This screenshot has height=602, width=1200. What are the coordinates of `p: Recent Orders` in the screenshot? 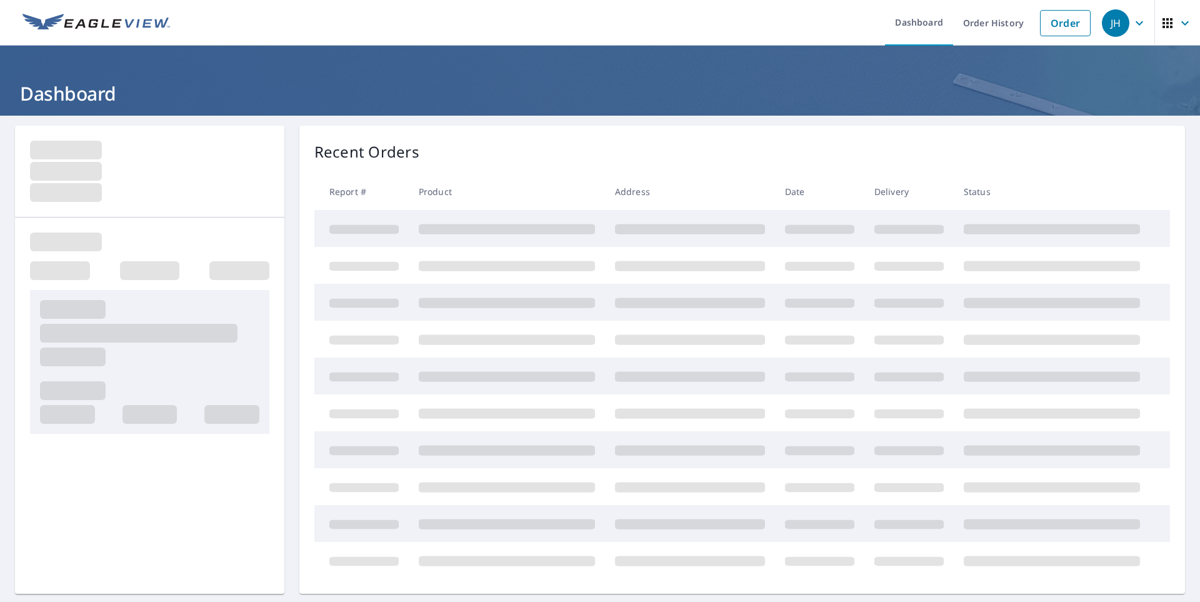 It's located at (367, 152).